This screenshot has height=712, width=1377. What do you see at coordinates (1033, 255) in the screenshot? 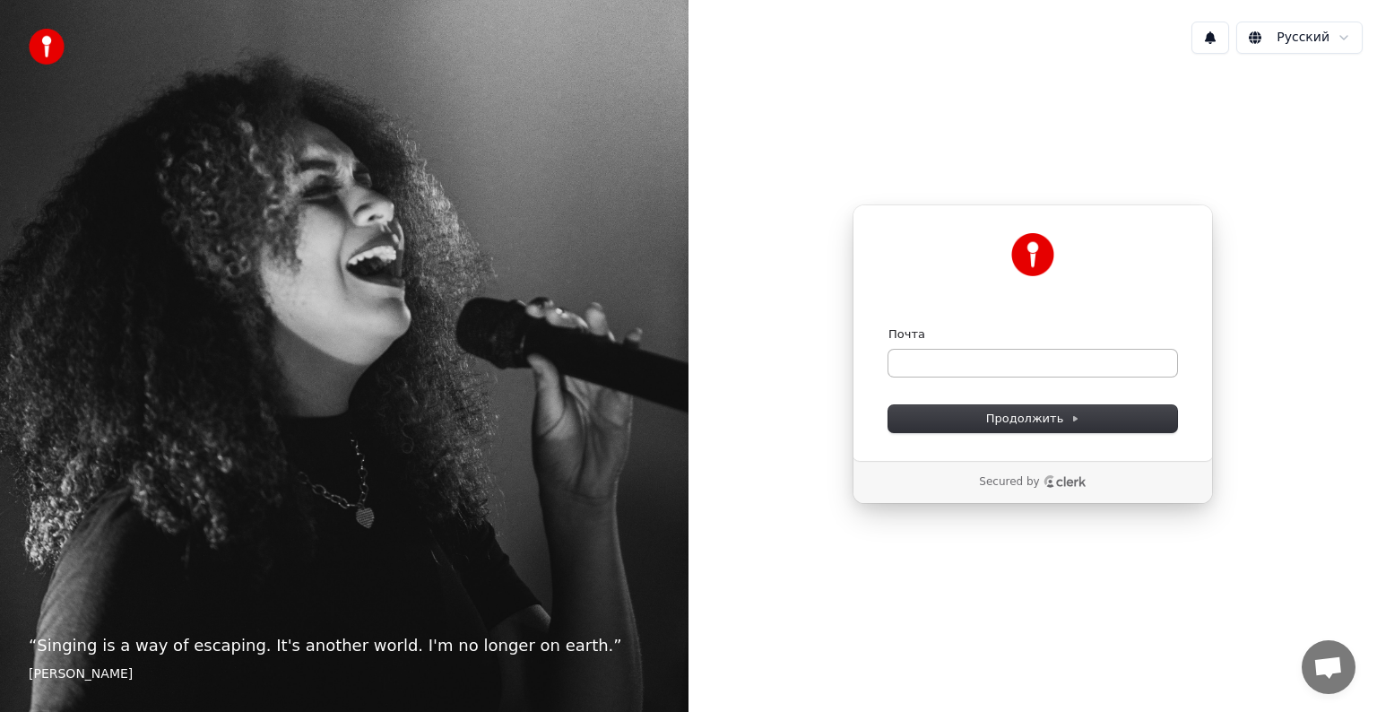
I see `img: Youka` at bounding box center [1033, 255].